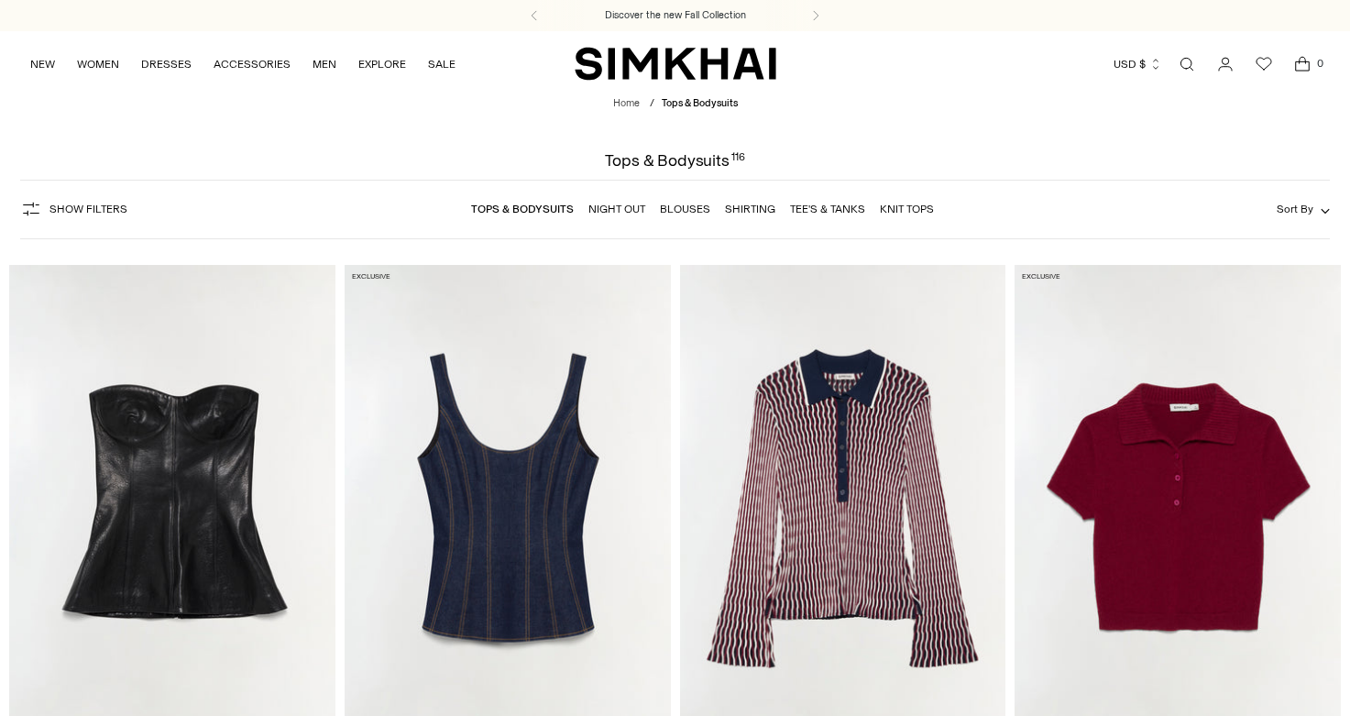  Describe the element at coordinates (828, 209) in the screenshot. I see `a: Tee's & Tanks` at that location.